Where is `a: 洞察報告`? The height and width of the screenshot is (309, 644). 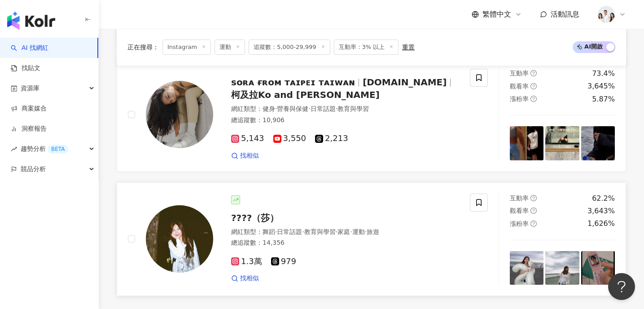 a: 洞察報告 is located at coordinates (29, 129).